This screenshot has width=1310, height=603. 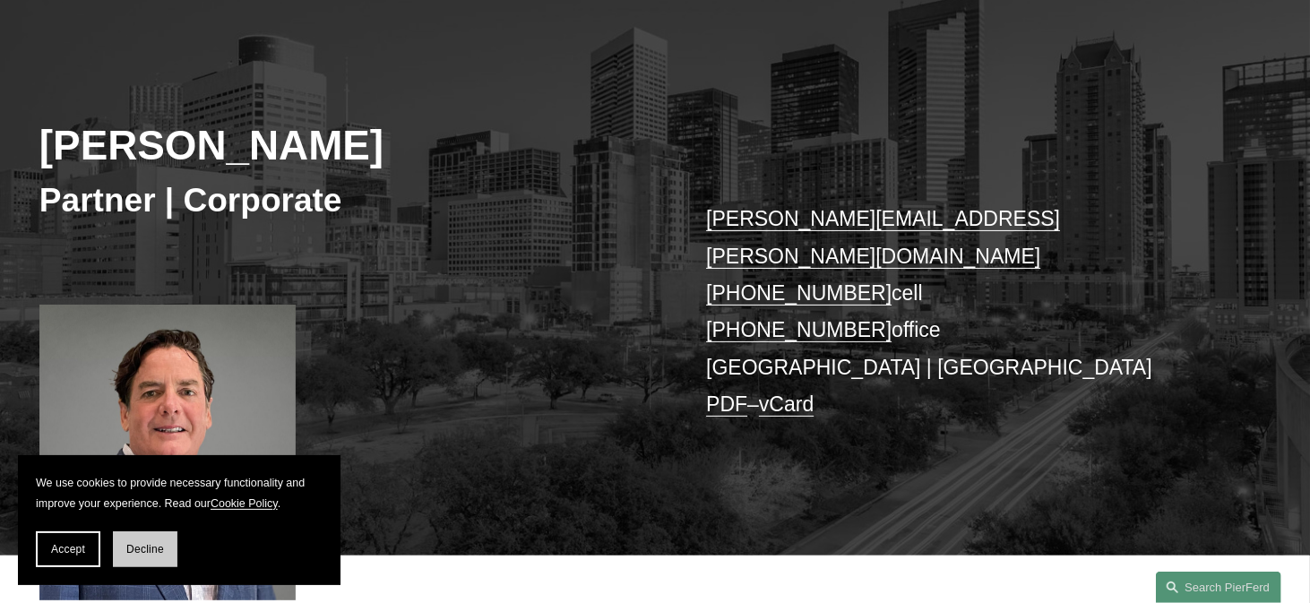 What do you see at coordinates (726, 404) in the screenshot?
I see `a: PDF` at bounding box center [726, 404].